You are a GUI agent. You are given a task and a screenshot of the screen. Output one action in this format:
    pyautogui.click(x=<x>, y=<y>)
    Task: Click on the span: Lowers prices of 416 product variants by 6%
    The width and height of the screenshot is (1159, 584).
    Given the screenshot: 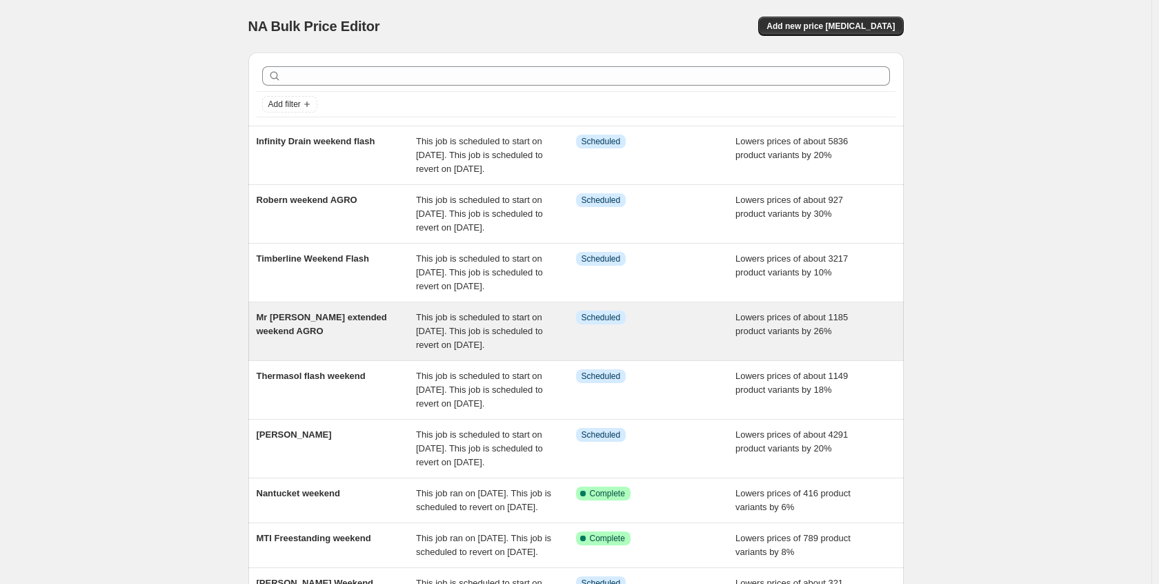 What is the action you would take?
    pyautogui.click(x=793, y=500)
    